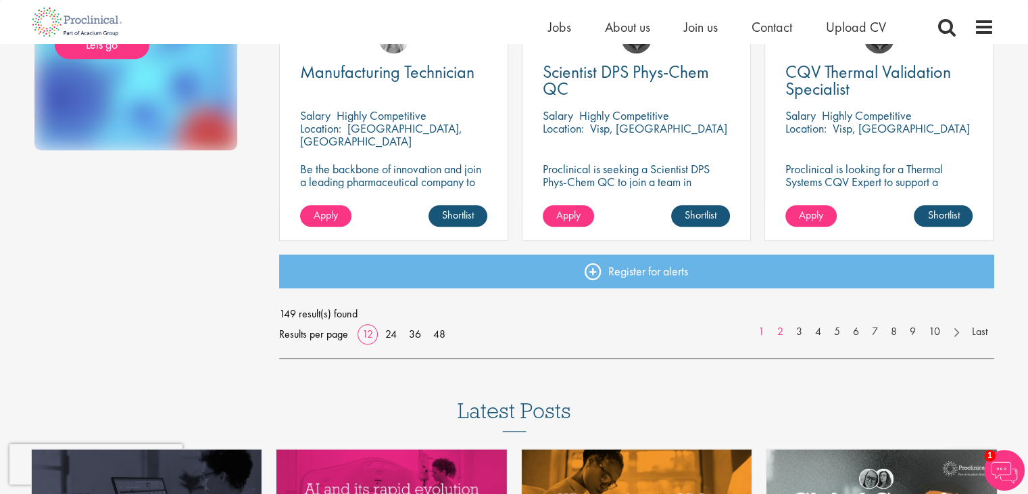 Image resolution: width=1028 pixels, height=494 pixels. What do you see at coordinates (626, 80) in the screenshot?
I see `span: Scientist DPS Phys-Chem QC` at bounding box center [626, 80].